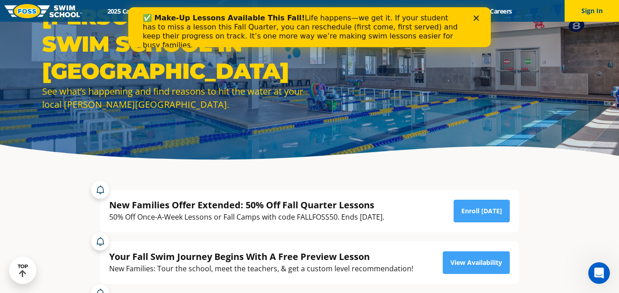  What do you see at coordinates (23, 270) in the screenshot?
I see `div: TOP` at bounding box center [23, 270].